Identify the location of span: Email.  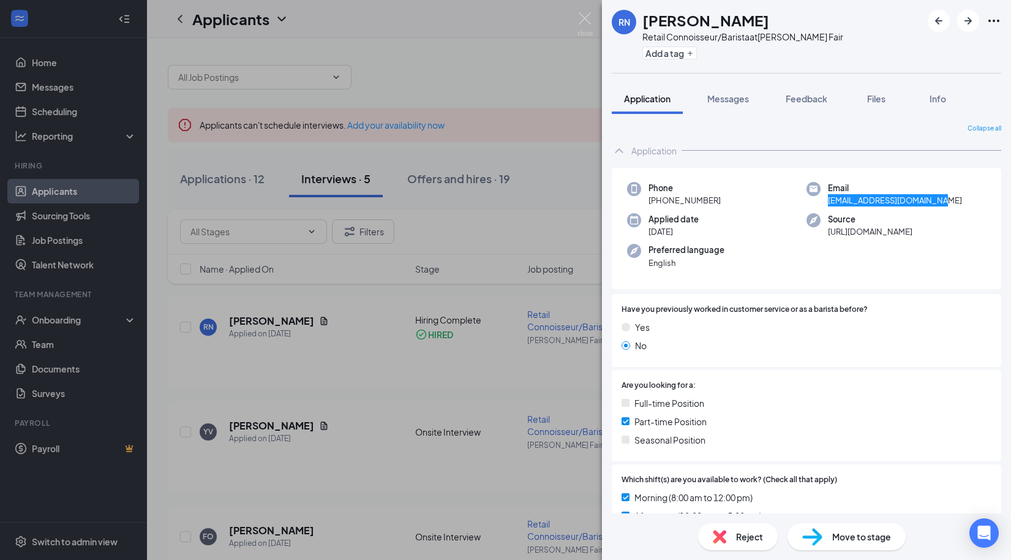
(895, 188).